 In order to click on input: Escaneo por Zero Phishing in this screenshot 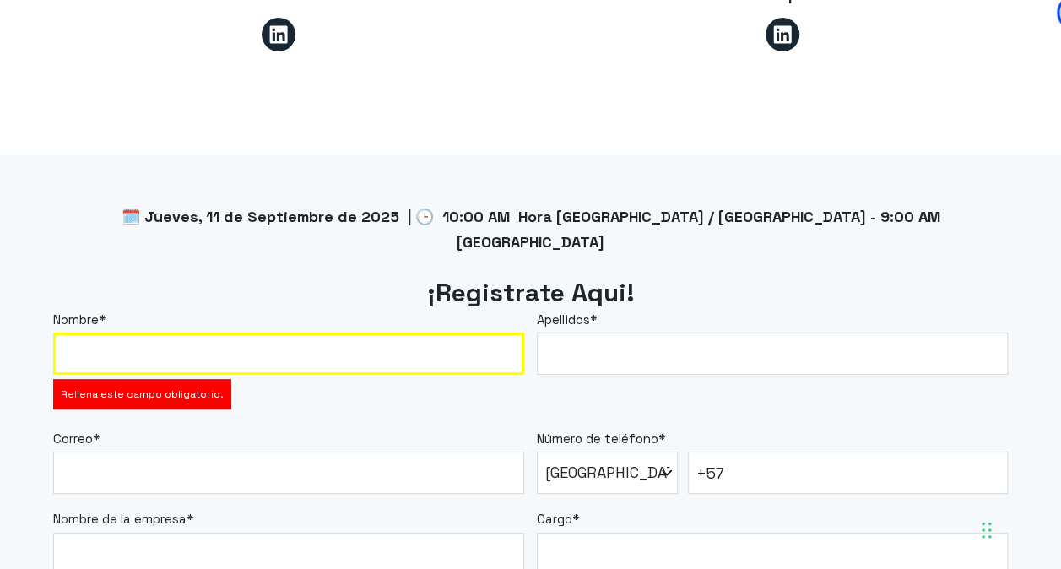, I will do `click(289, 354)`.